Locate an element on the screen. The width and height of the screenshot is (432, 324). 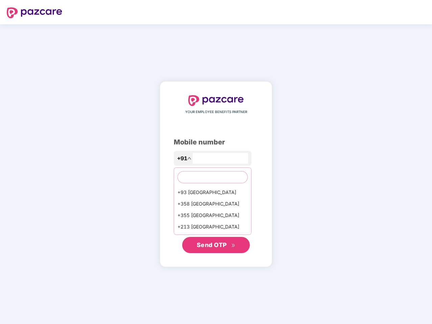
span: up is located at coordinates (189, 159).